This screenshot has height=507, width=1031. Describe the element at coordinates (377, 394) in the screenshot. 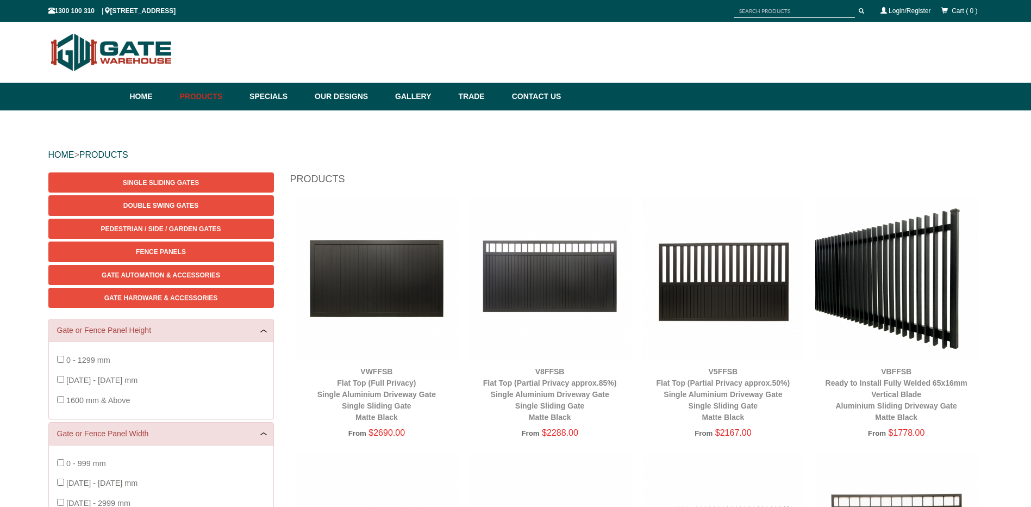

I see `a: VWFFSBFlat Top (Full Privacy)Single Aluminium Driveway GateSingle Sliding GateMatte Black` at that location.